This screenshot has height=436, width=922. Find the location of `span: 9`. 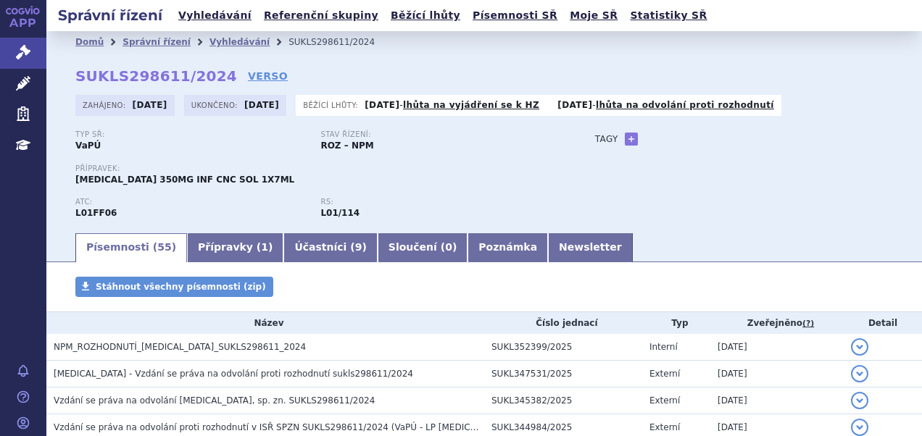

span: 9 is located at coordinates (359, 247).